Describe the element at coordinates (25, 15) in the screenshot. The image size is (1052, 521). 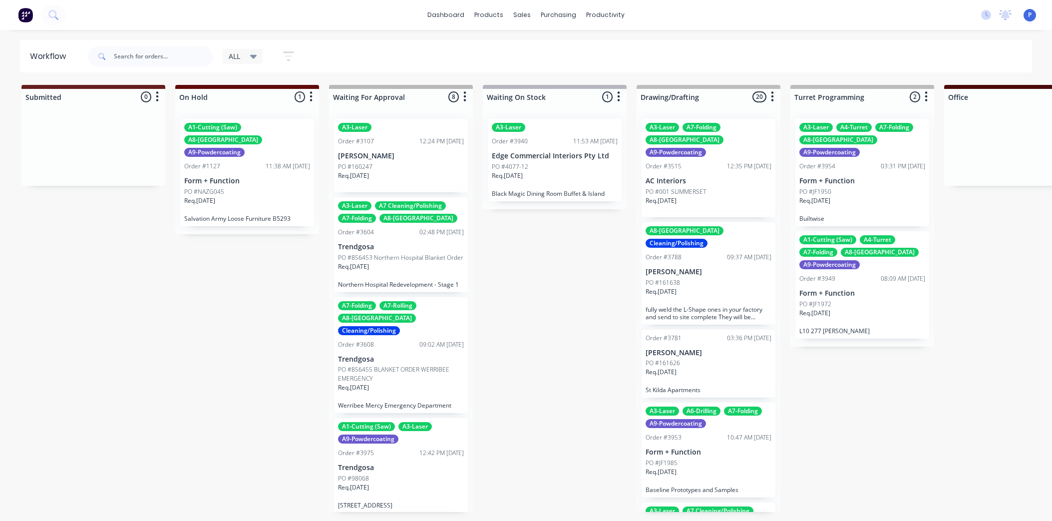
I see `img: Factory` at that location.